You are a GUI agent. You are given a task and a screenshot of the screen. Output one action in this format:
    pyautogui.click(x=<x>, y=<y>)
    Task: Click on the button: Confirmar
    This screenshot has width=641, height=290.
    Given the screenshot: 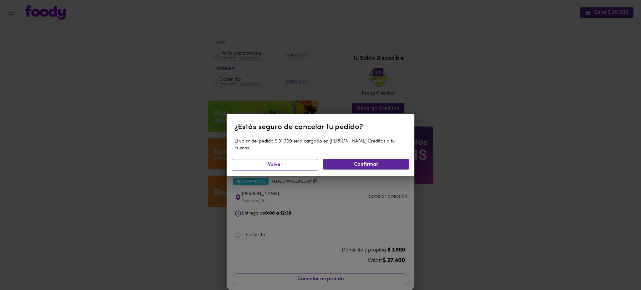 What is the action you would take?
    pyautogui.click(x=366, y=164)
    